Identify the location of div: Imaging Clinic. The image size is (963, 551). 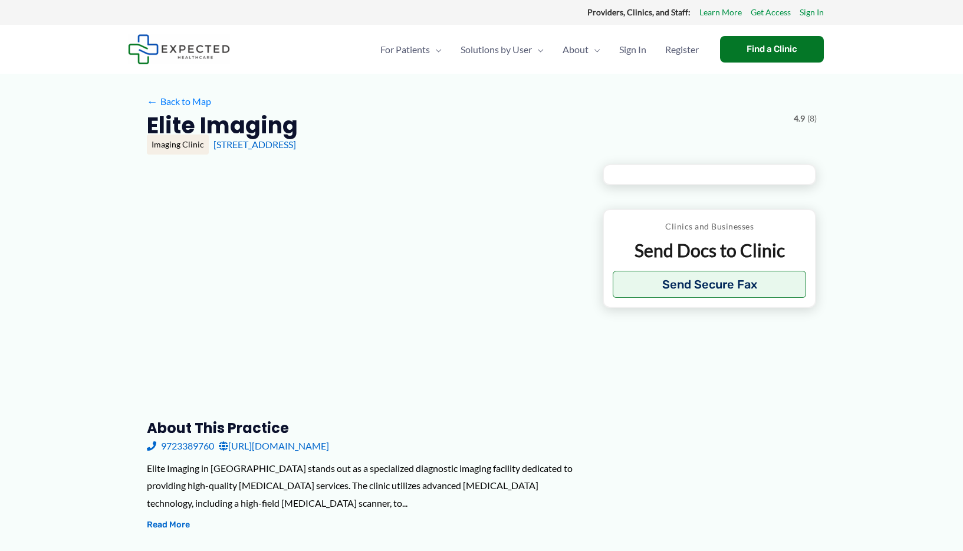
(178, 144).